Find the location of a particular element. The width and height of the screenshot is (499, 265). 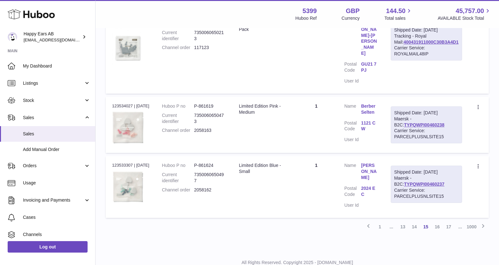

img: 53991642634753.jpg is located at coordinates (128, 48).